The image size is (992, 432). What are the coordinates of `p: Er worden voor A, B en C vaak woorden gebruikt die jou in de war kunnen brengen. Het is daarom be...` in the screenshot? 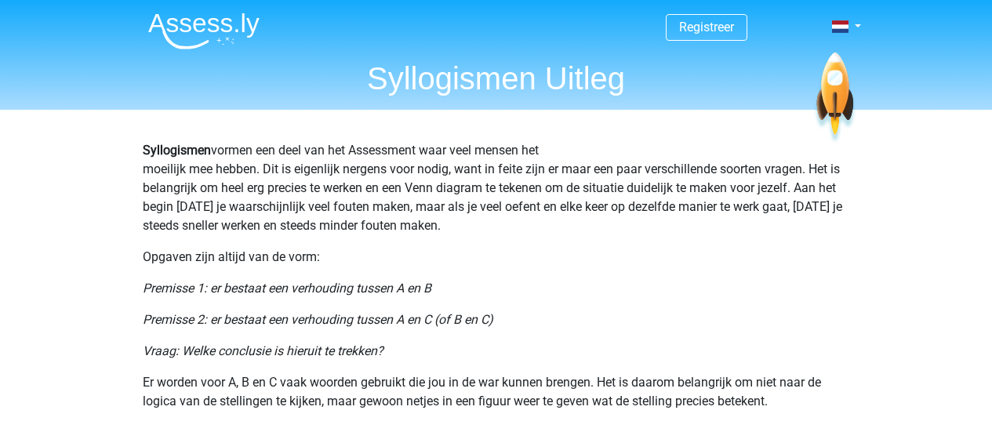 It's located at (496, 392).